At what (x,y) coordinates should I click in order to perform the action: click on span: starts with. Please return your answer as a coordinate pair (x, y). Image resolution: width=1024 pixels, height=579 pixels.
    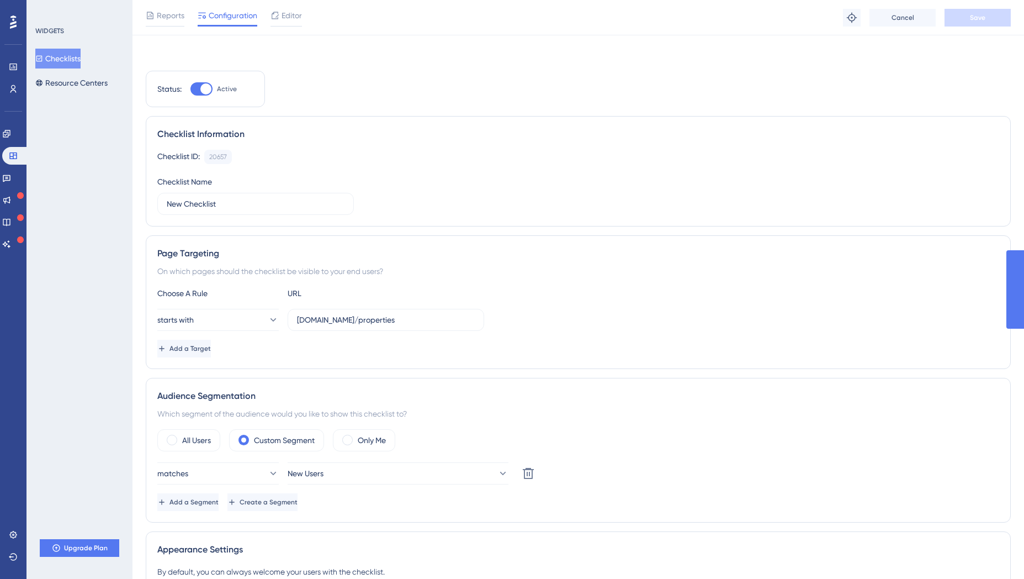
    Looking at the image, I should click on (176, 320).